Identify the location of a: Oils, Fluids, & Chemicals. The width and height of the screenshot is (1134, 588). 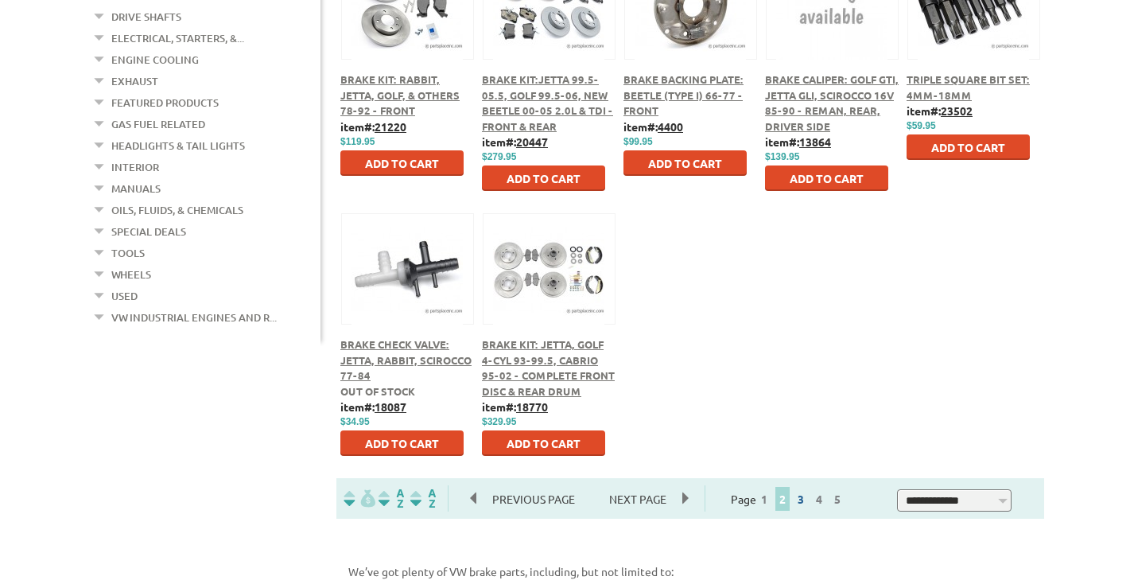
(177, 210).